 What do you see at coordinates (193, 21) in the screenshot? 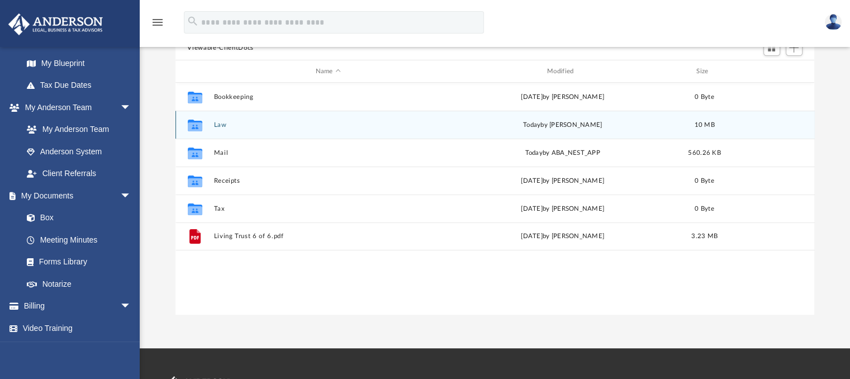
I see `i: search` at bounding box center [193, 21].